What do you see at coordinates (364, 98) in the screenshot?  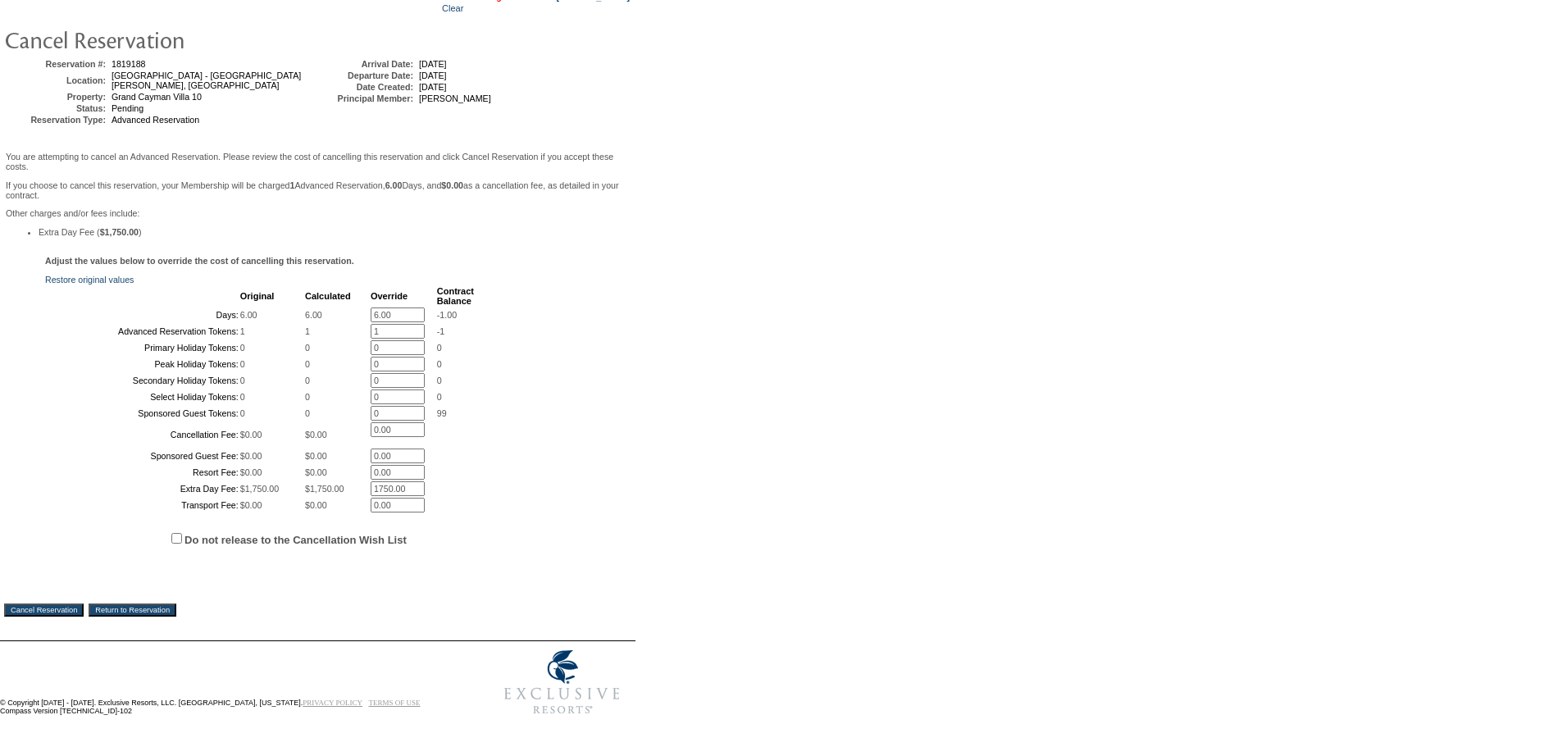 I see `td: Principal Member:` at bounding box center [364, 98].